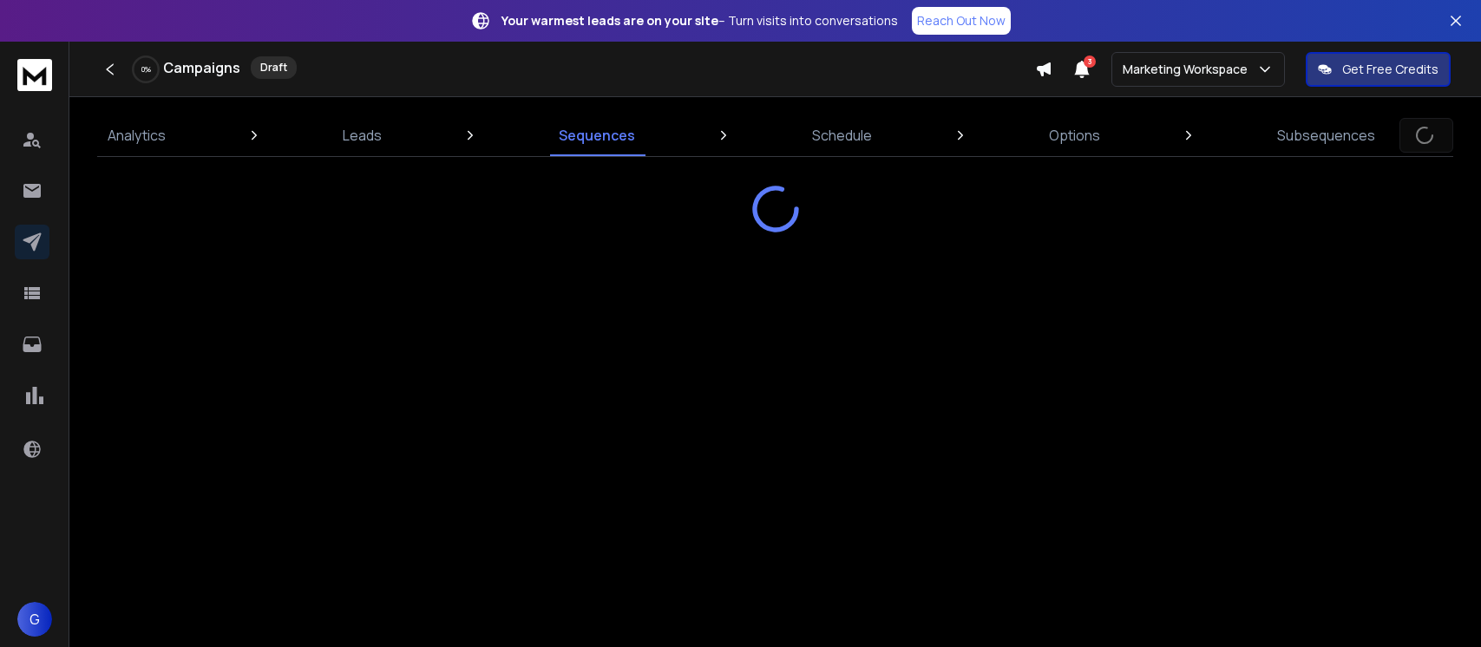 The width and height of the screenshot is (1481, 647). I want to click on button: Get Free Credits, so click(1378, 69).